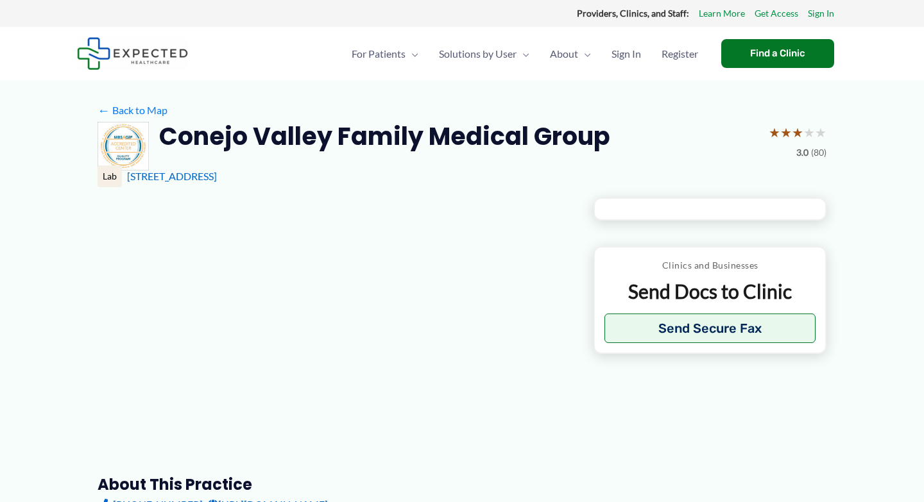  Describe the element at coordinates (626, 54) in the screenshot. I see `span: Sign In` at that location.